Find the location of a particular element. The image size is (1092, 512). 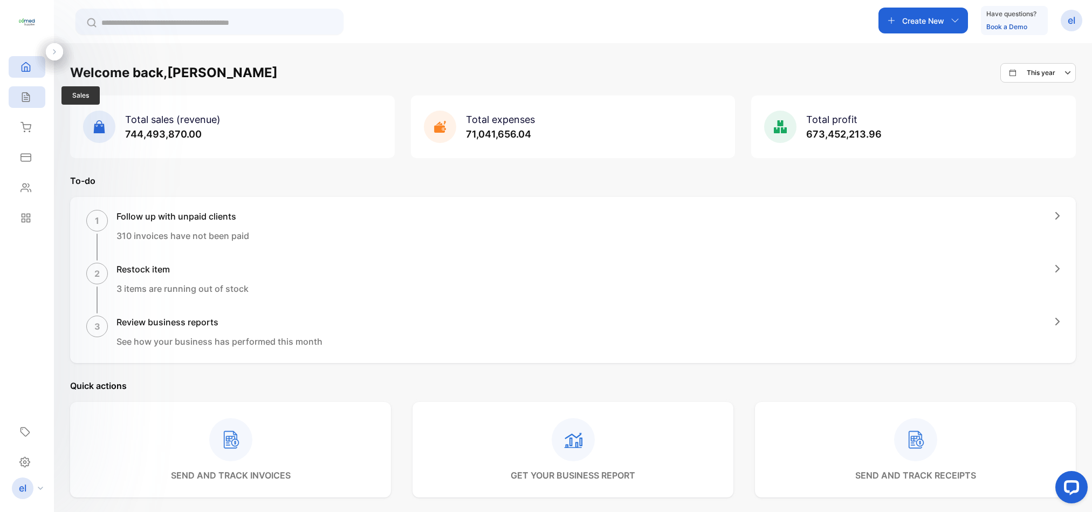

p: 310 invoices have not been paid is located at coordinates (183, 236).